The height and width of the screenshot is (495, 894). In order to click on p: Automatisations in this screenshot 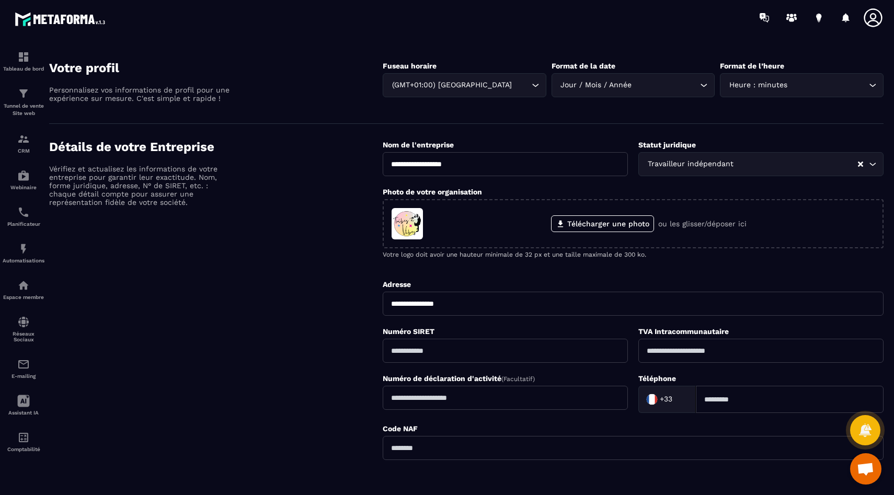, I will do `click(24, 260)`.